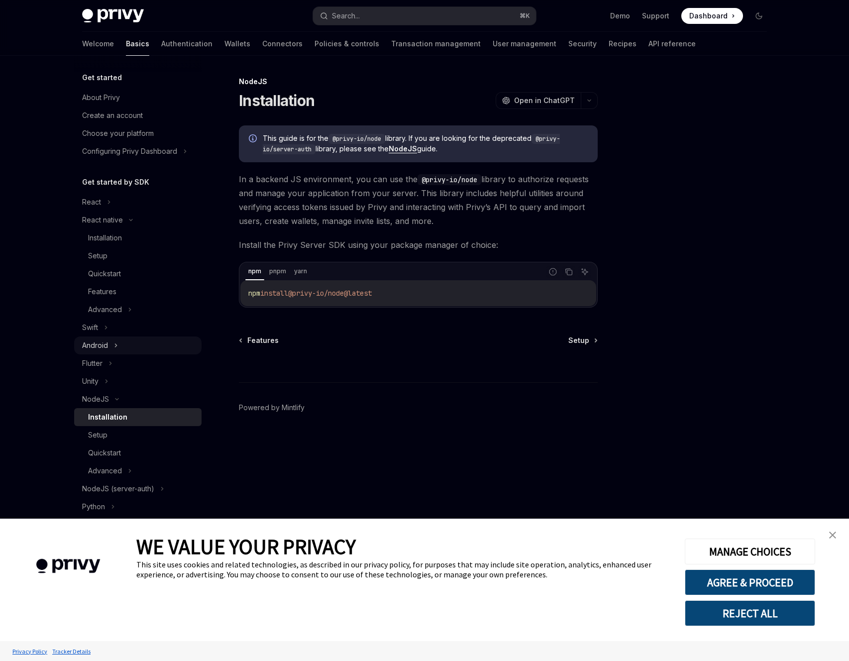 This screenshot has width=849, height=661. Describe the element at coordinates (68, 566) in the screenshot. I see `img: company logo` at that location.